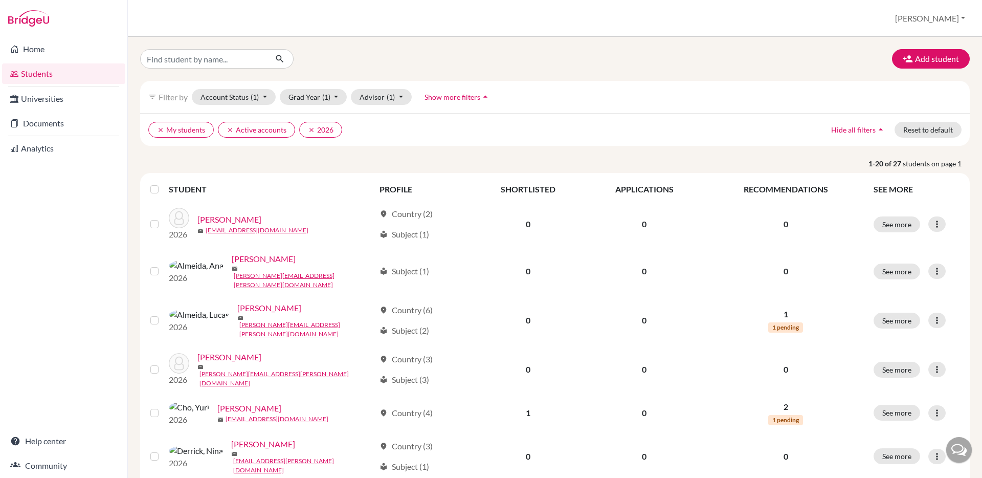 Image resolution: width=982 pixels, height=478 pixels. What do you see at coordinates (381, 97) in the screenshot?
I see `button: Advisor(1)` at bounding box center [381, 97].